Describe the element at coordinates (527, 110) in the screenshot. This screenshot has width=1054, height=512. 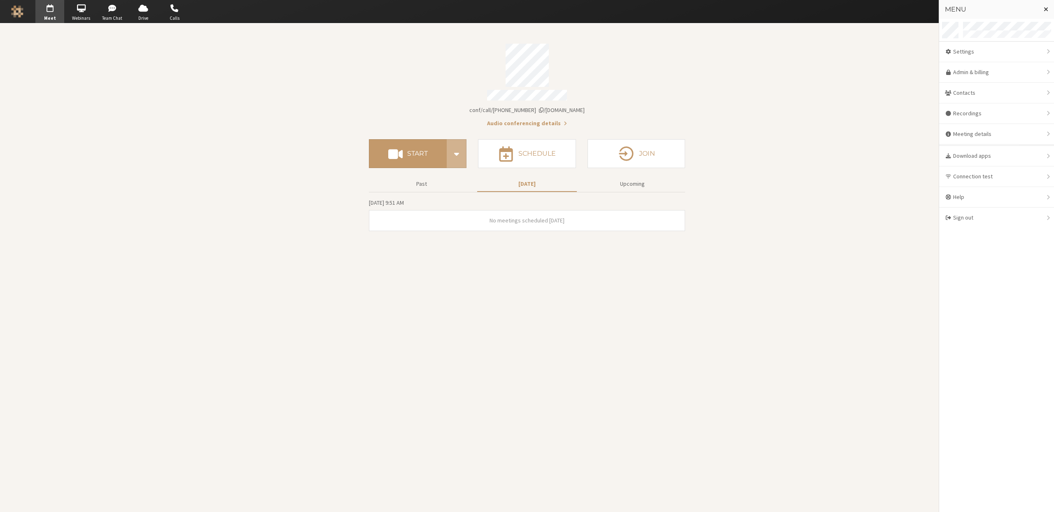
I see `button: Copy my meeting room linkCopy my meeting room link` at that location.